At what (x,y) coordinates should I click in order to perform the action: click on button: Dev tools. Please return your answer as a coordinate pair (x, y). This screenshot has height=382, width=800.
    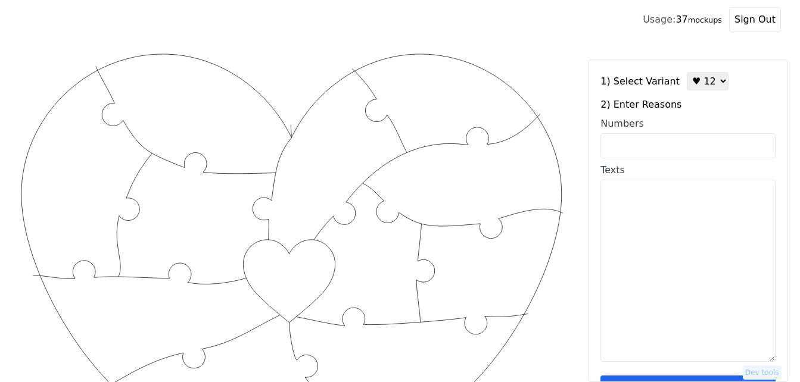
    Looking at the image, I should click on (762, 373).